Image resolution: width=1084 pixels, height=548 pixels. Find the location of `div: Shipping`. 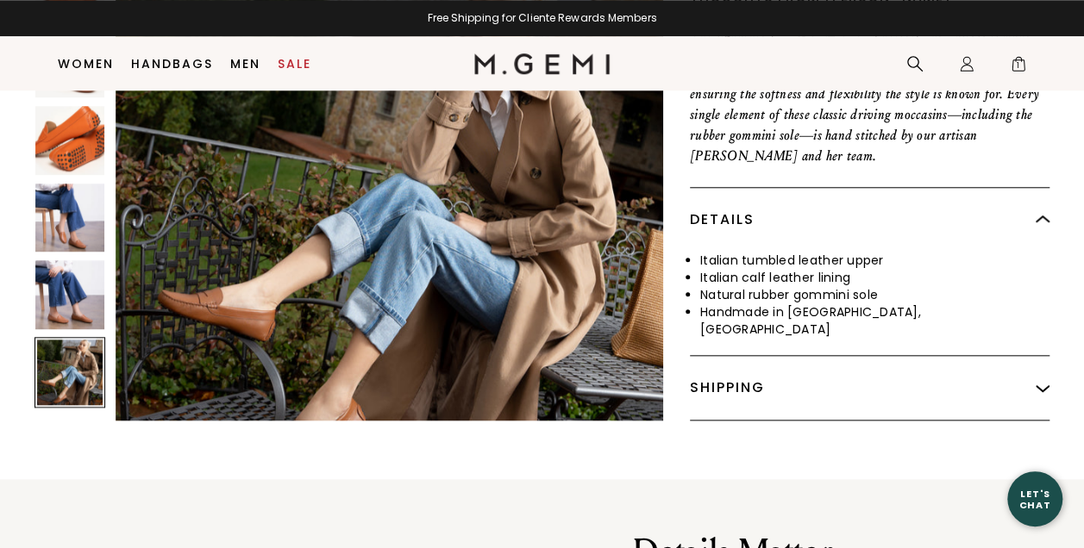

div: Shipping is located at coordinates (869, 388).